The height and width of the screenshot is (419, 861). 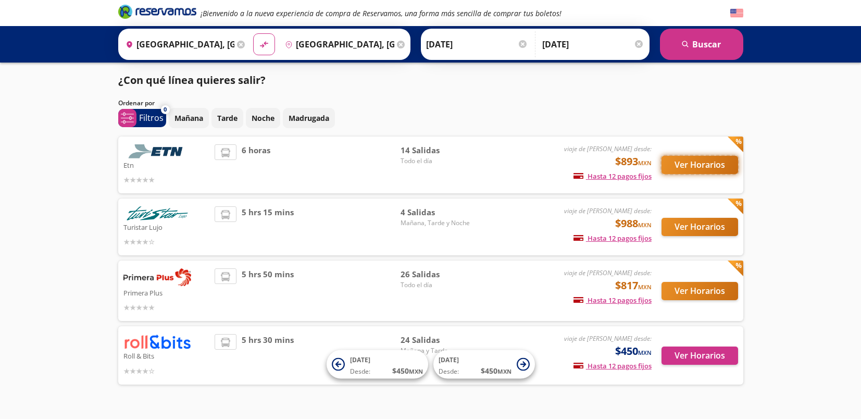 What do you see at coordinates (227, 118) in the screenshot?
I see `button: Tarde` at bounding box center [227, 118].